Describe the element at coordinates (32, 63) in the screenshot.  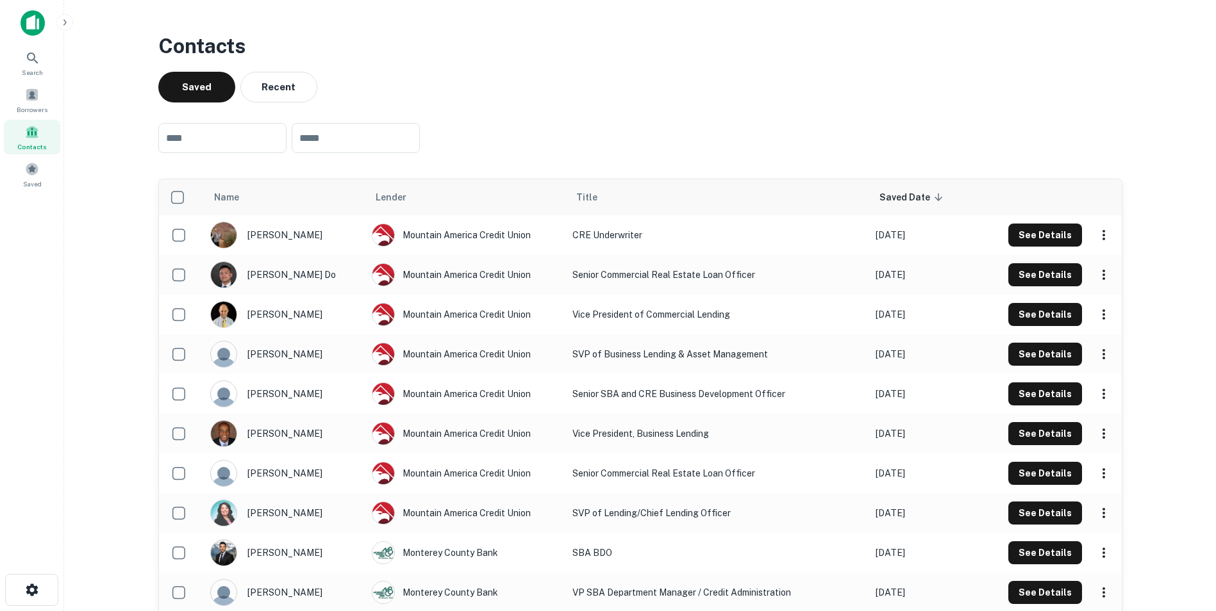
I see `div: Search` at that location.